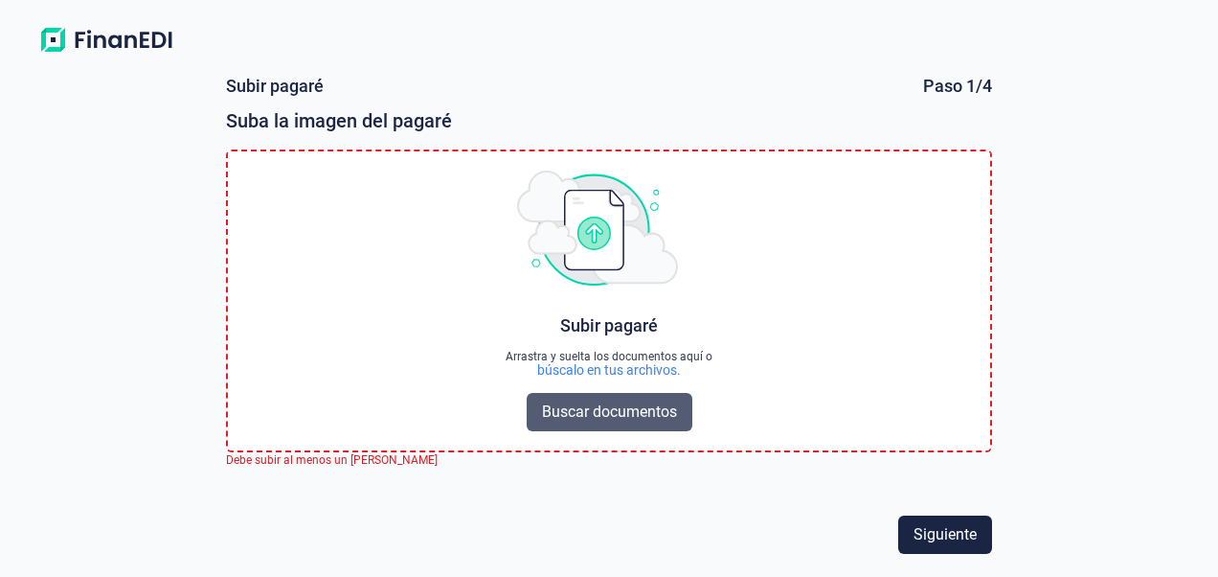  What do you see at coordinates (609, 121) in the screenshot?
I see `div: Suba la imagen del pagaré` at bounding box center [609, 121].